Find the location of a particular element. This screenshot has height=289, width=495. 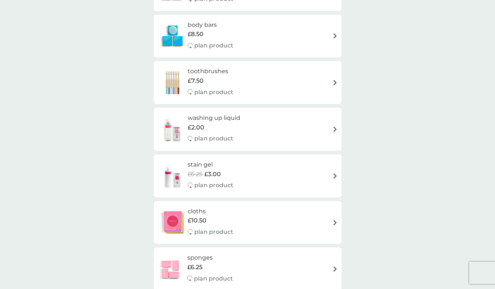

span: £2.00 is located at coordinates (196, 128).